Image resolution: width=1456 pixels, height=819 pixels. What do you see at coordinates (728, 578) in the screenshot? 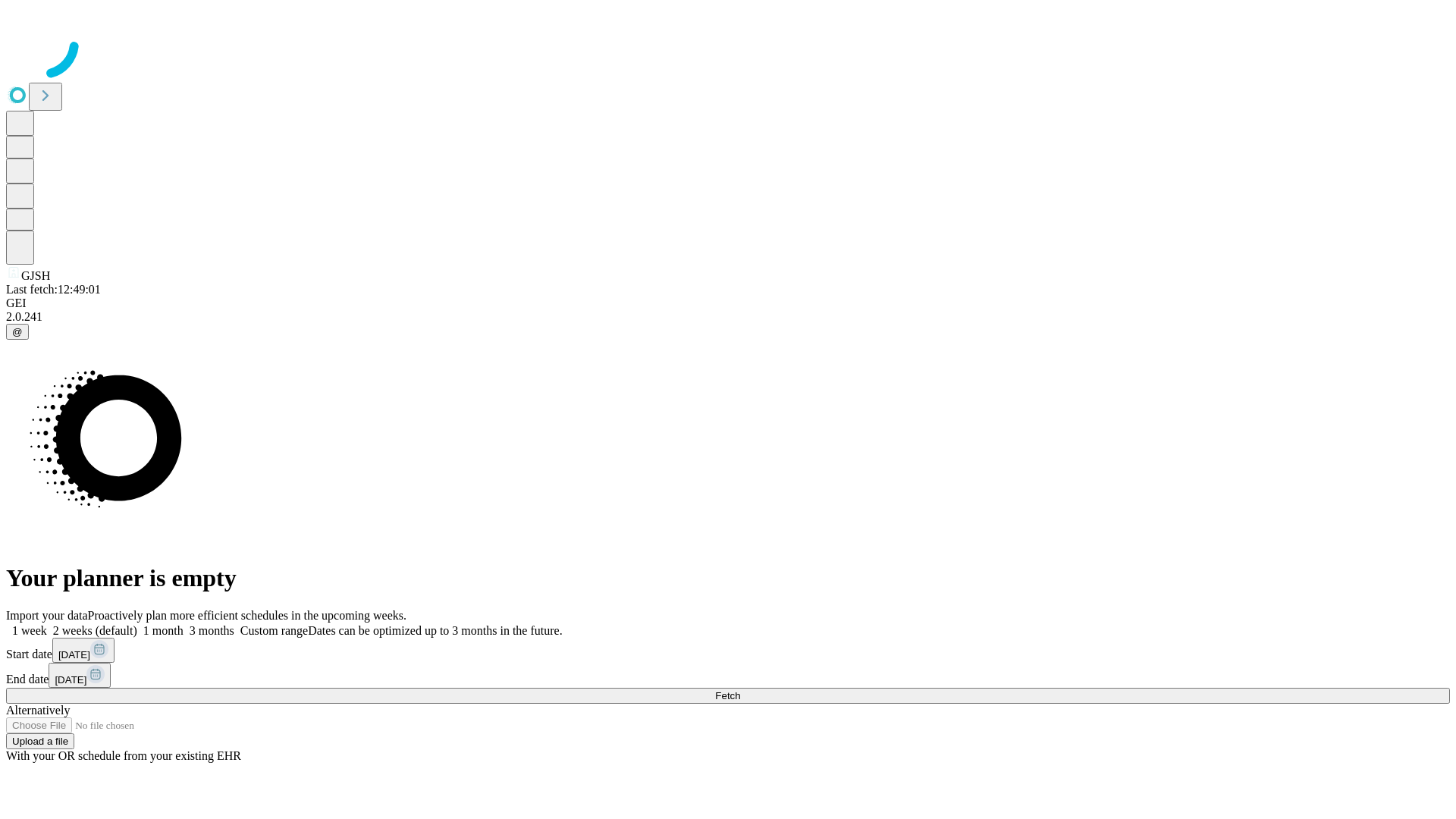
I see `h1: Your planner is empty` at bounding box center [728, 578].